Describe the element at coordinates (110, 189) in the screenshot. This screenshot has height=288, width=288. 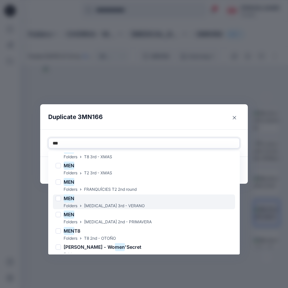
I see `p: FRANQUÍCIES T2 2nd round` at that location.